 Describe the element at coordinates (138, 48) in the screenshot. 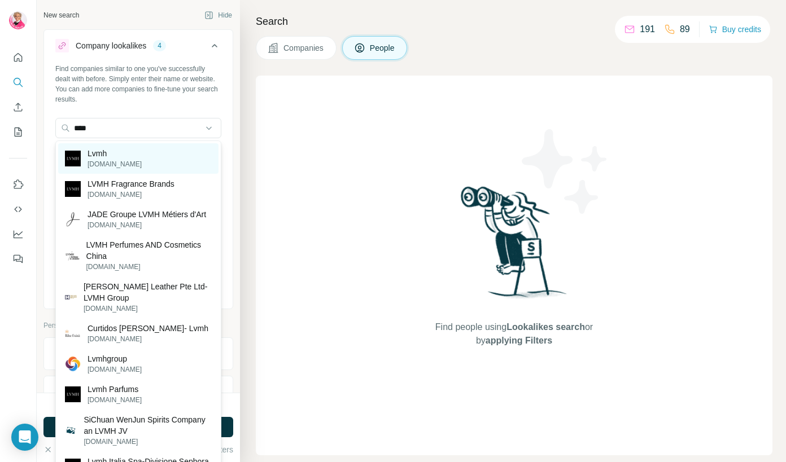

I see `button: Company lookalikes4` at that location.